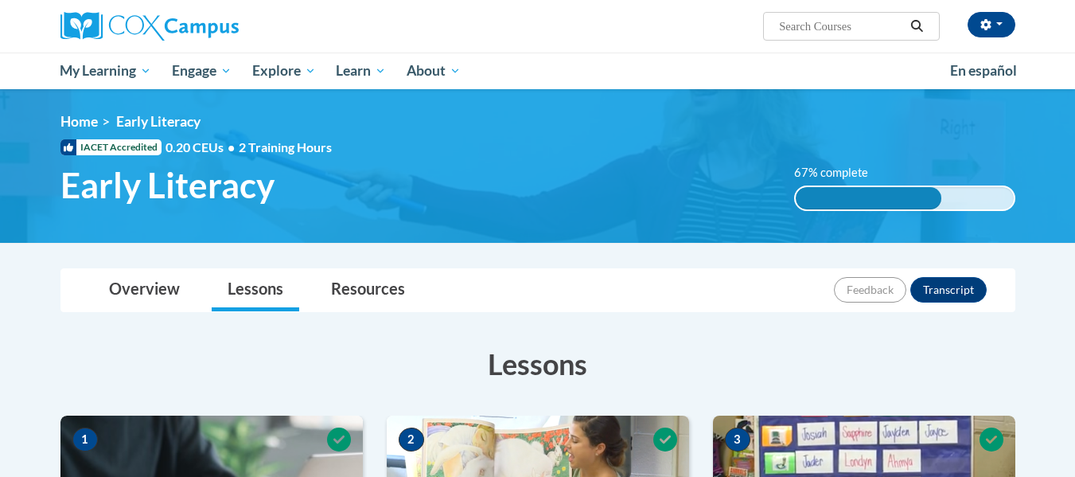 The image size is (1075, 477). I want to click on a: Overview, so click(144, 290).